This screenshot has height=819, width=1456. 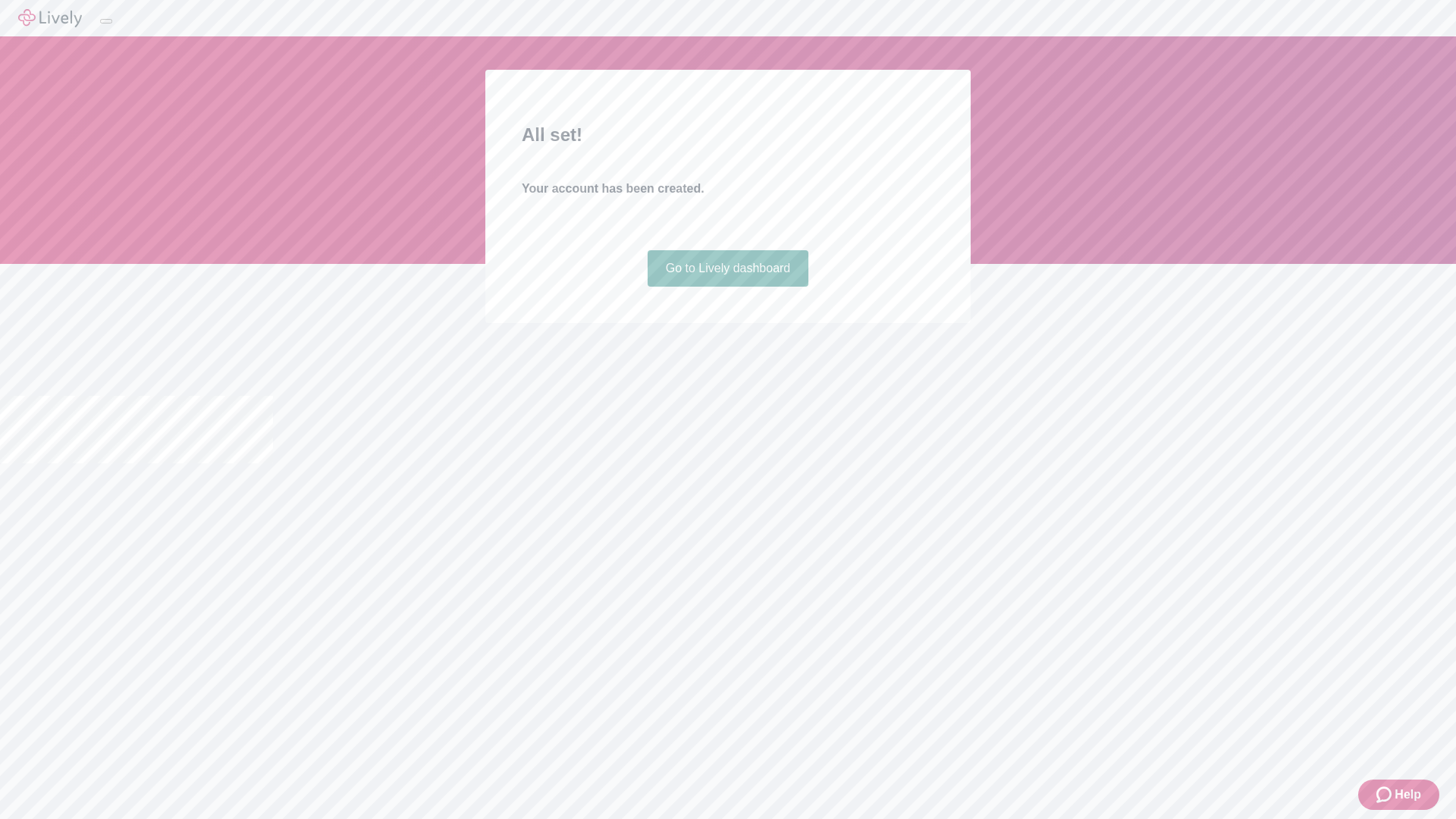 What do you see at coordinates (1398, 795) in the screenshot?
I see `button: Zendesk support iconHelp` at bounding box center [1398, 795].